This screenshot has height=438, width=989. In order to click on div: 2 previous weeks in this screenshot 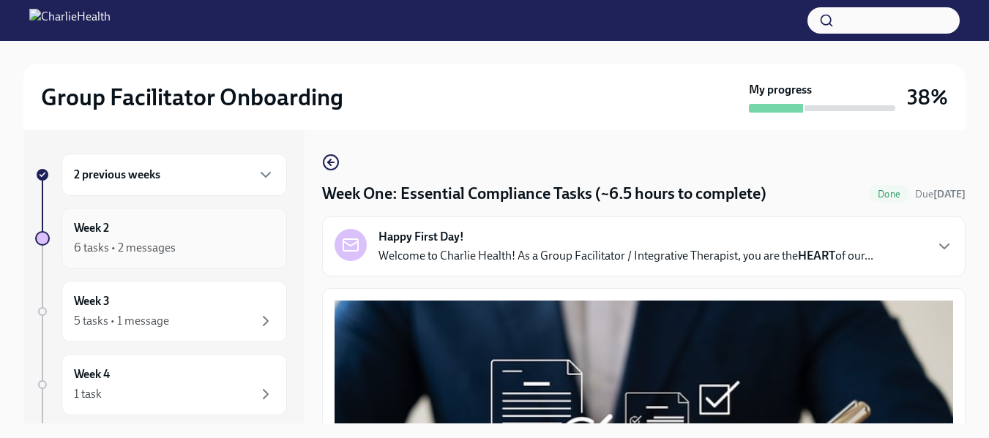, I will do `click(174, 175)`.